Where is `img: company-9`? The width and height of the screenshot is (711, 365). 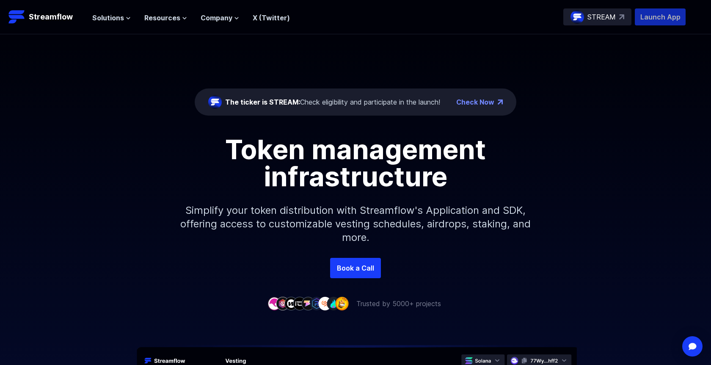
img: company-9 is located at coordinates (342, 303).